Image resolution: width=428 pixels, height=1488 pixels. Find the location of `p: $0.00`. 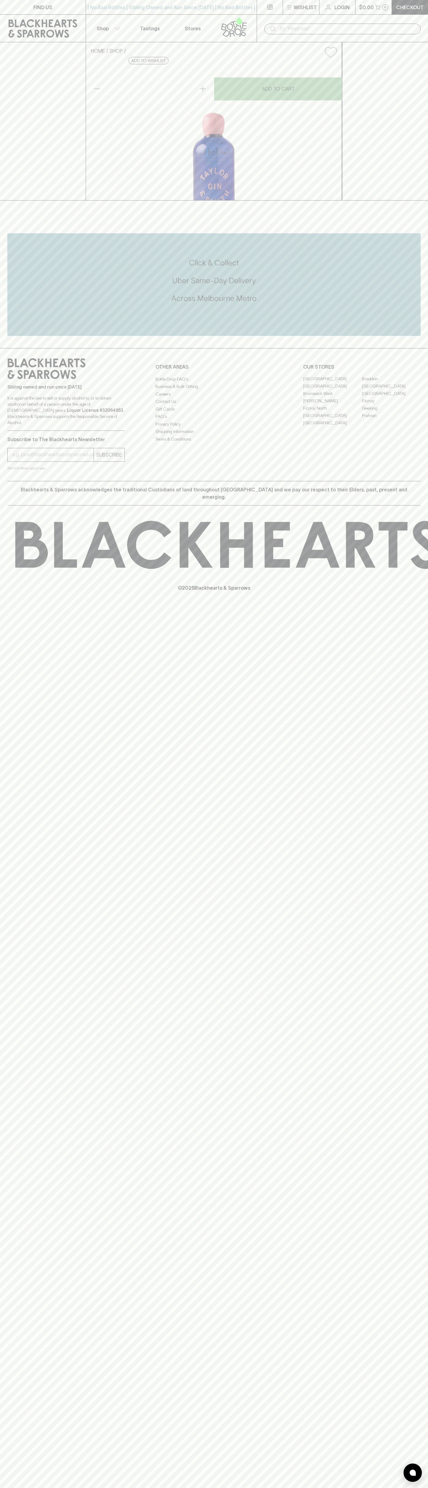

p: $0.00 is located at coordinates (367, 7).